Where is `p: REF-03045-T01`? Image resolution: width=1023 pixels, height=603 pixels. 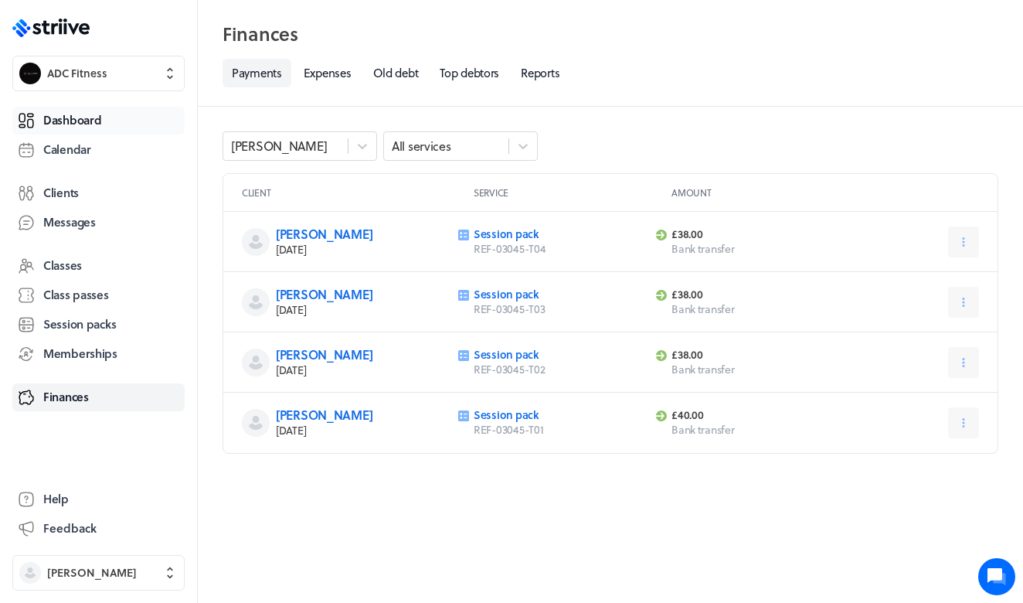
p: REF-03045-T01 is located at coordinates (560, 430).